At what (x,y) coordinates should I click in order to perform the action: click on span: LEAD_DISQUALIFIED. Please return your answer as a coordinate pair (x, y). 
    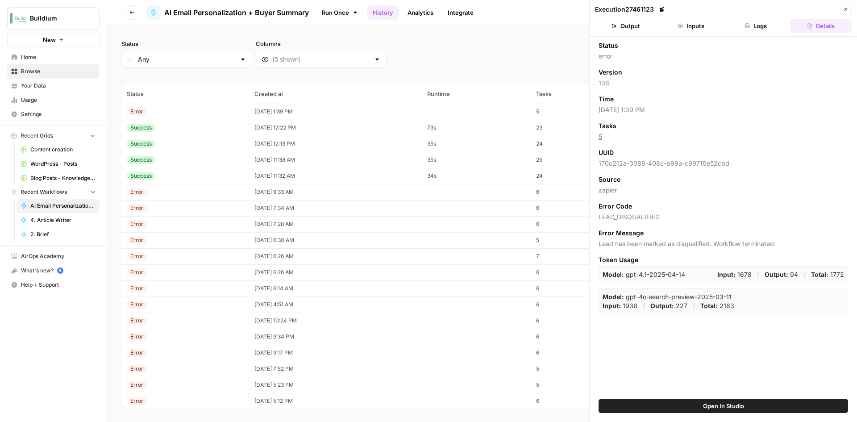
    Looking at the image, I should click on (723, 217).